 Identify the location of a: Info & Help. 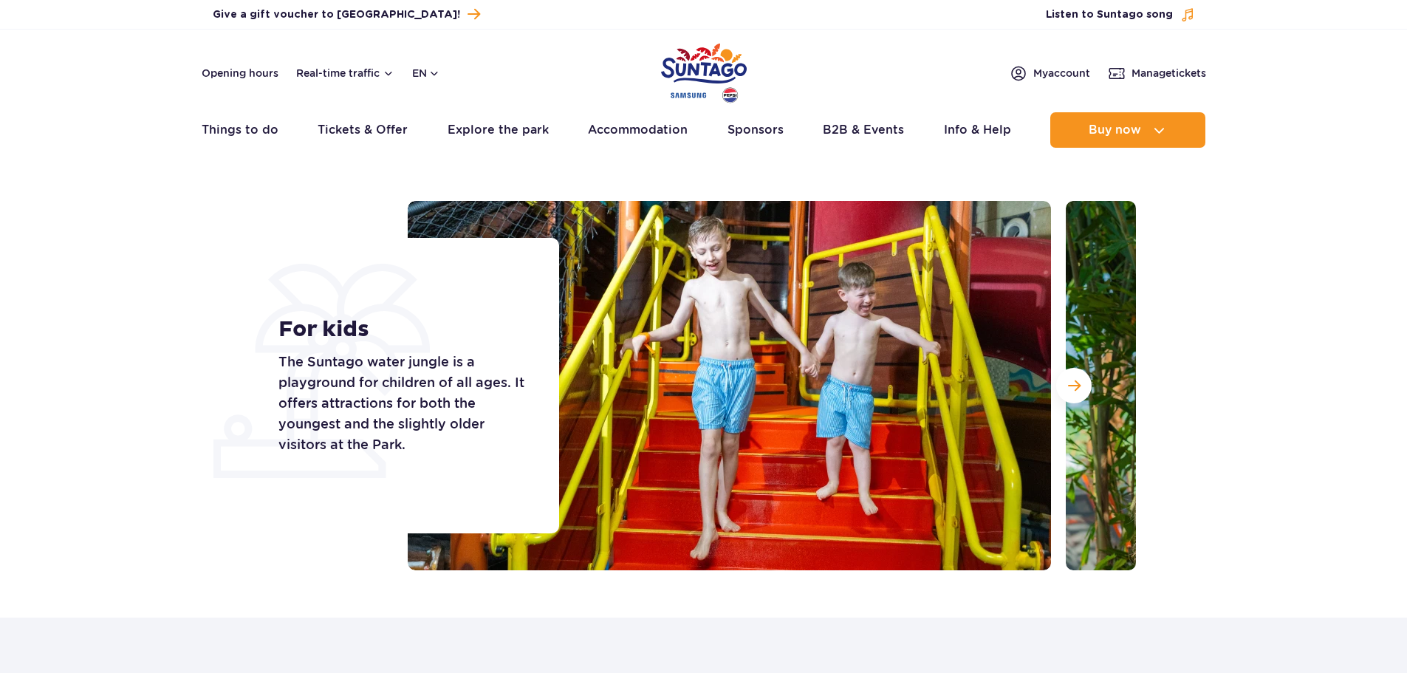
(977, 130).